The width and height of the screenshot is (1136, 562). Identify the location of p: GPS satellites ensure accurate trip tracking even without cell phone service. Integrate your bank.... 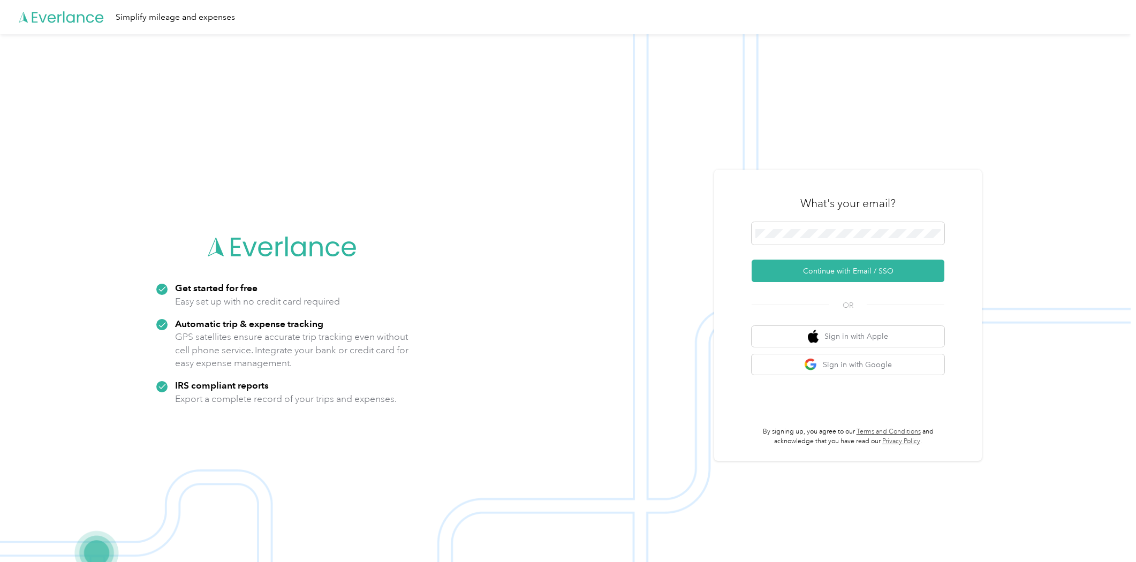
(292, 350).